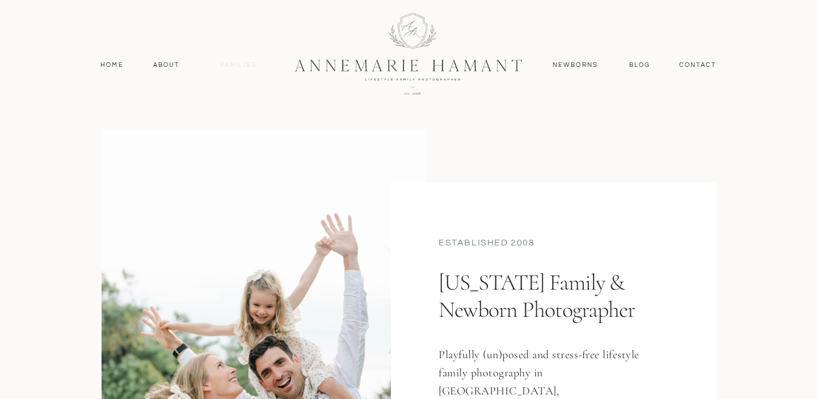  Describe the element at coordinates (239, 65) in the screenshot. I see `a: Families` at that location.